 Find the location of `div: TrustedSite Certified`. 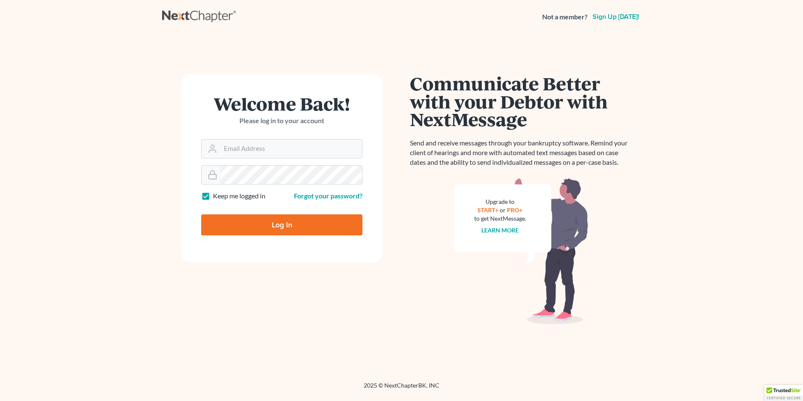

div: TrustedSite Certified is located at coordinates (784, 393).